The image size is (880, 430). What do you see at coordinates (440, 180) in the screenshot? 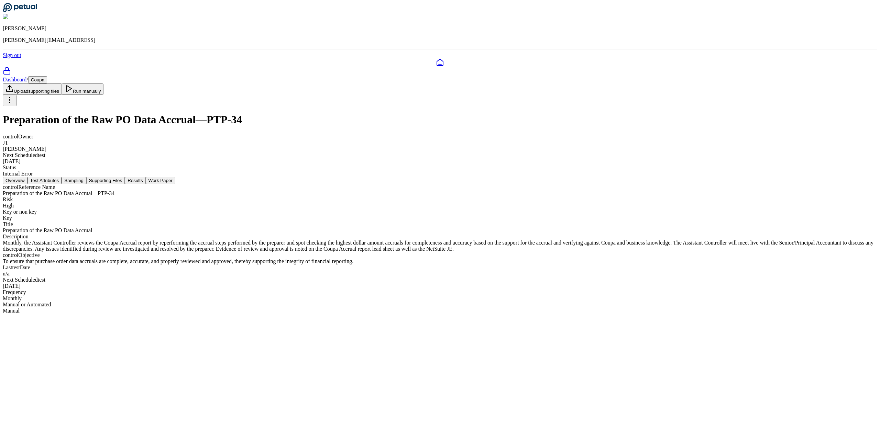
I see `nav: Tabs` at bounding box center [440, 180].